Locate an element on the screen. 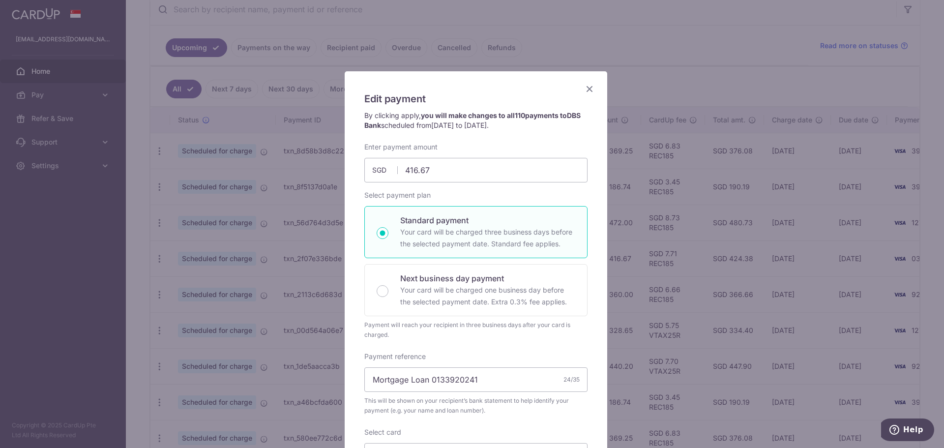 This screenshot has height=448, width=944. button: Close is located at coordinates (590, 89).